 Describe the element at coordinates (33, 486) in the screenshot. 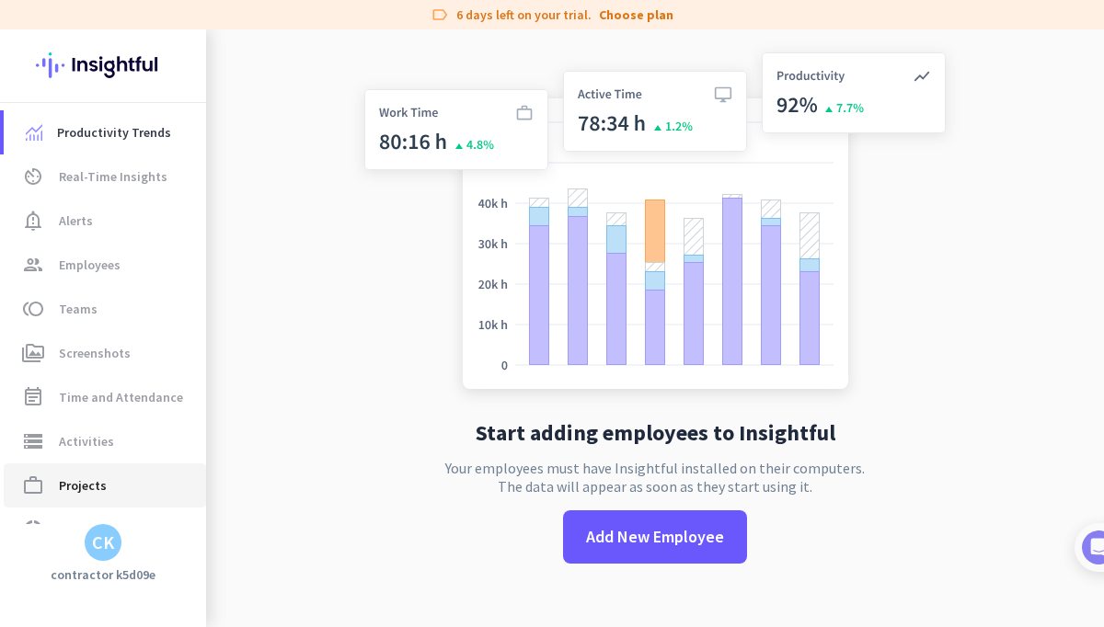

I see `i: work_outline` at that location.